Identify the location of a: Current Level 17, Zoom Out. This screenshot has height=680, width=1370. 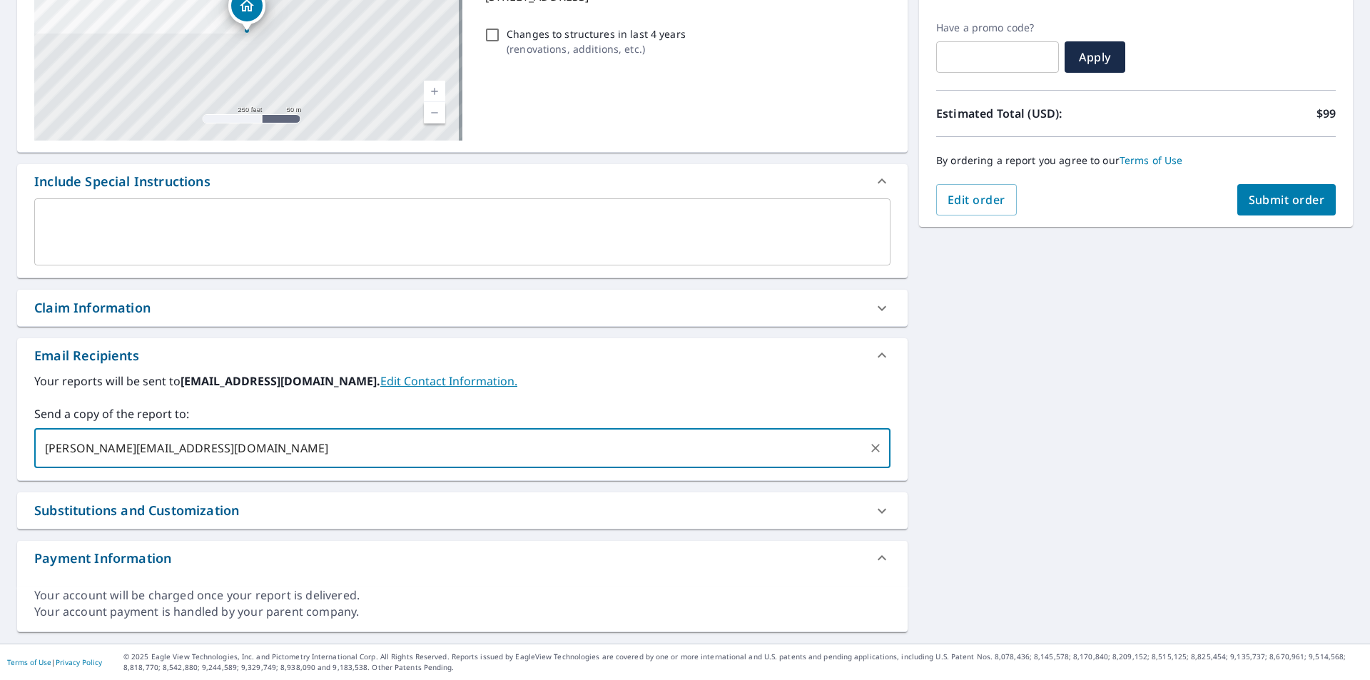
(435, 113).